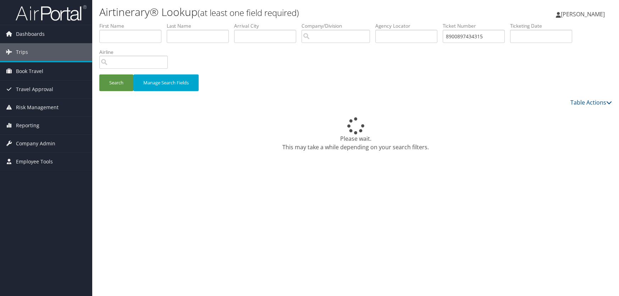 The width and height of the screenshot is (619, 296). I want to click on span: Company Admin, so click(35, 144).